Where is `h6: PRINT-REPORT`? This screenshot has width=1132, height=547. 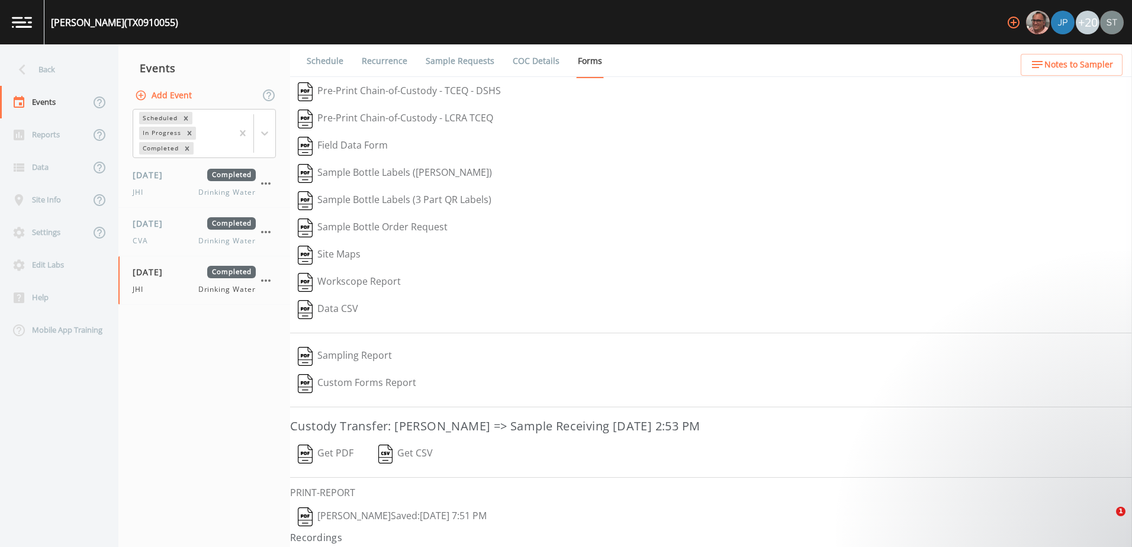
h6: PRINT-REPORT is located at coordinates (711, 493).